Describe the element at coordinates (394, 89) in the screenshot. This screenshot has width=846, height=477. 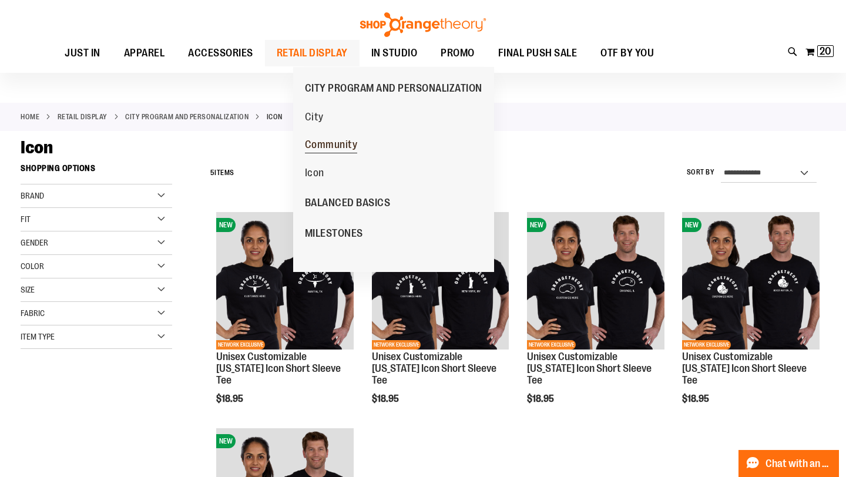
I see `span: CITY PROGRAM AND PERSONALIZATION` at that location.